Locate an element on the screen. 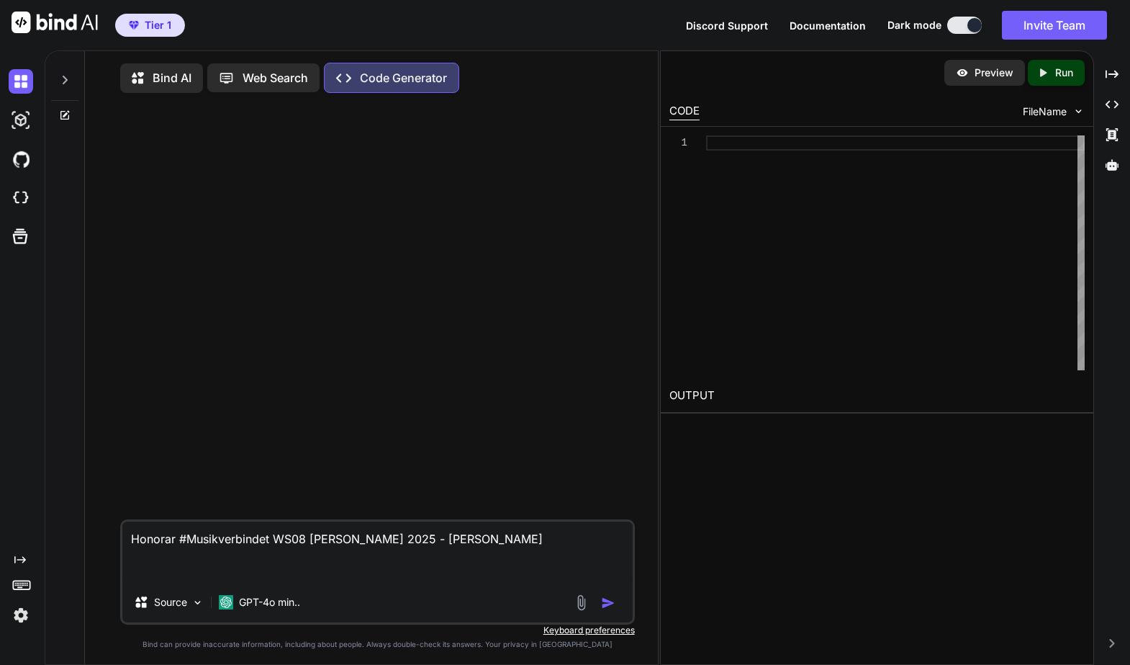 This screenshot has height=665, width=1130. button: Documentation is located at coordinates (828, 25).